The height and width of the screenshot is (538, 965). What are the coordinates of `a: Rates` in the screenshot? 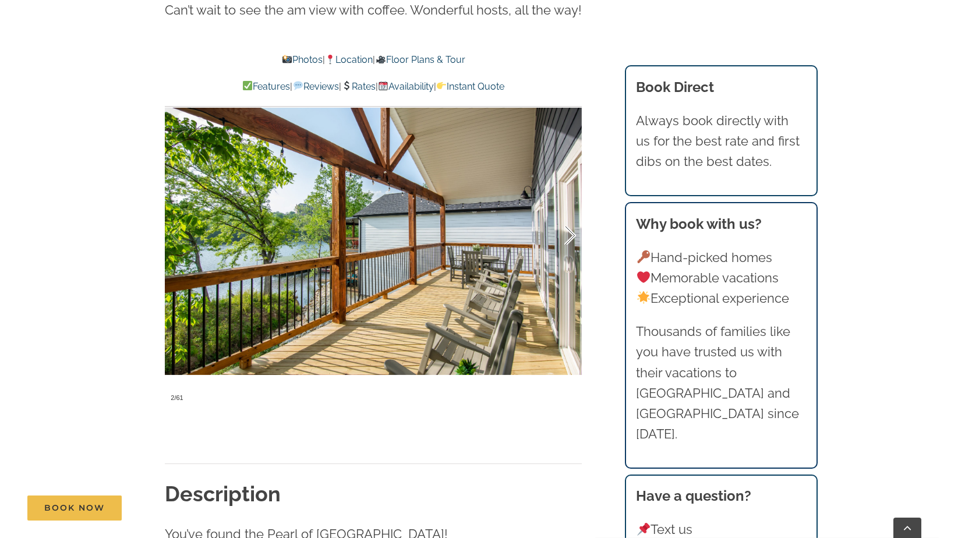 It's located at (358, 86).